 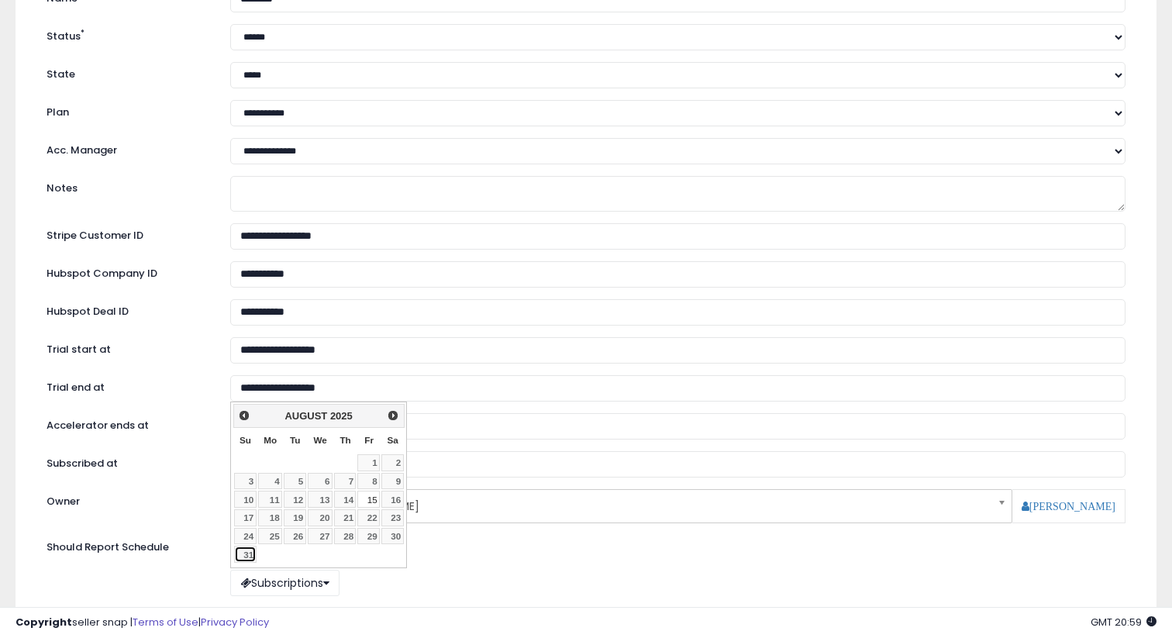 What do you see at coordinates (295, 499) in the screenshot?
I see `a: 12` at bounding box center [295, 499].